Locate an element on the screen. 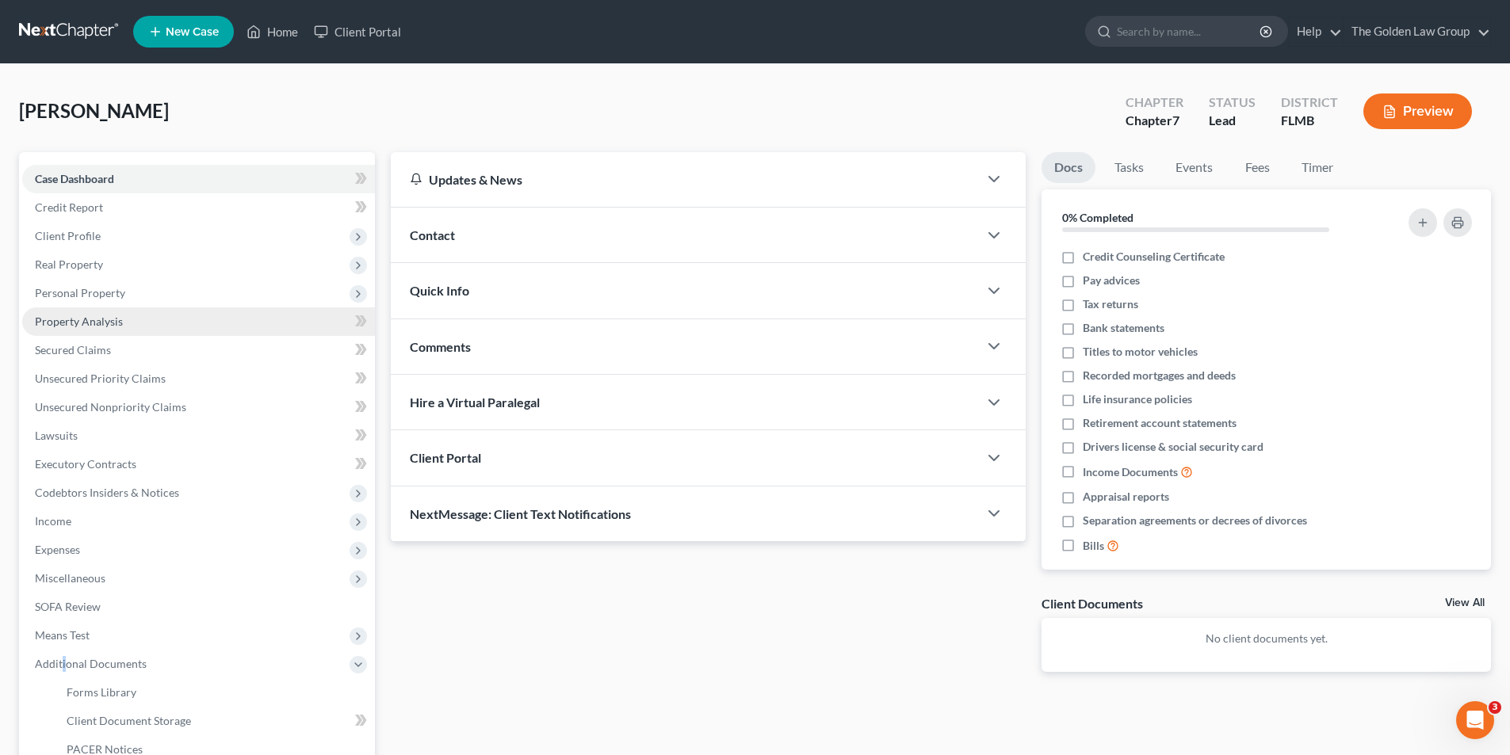 This screenshot has height=755, width=1510. a: Events is located at coordinates (1194, 167).